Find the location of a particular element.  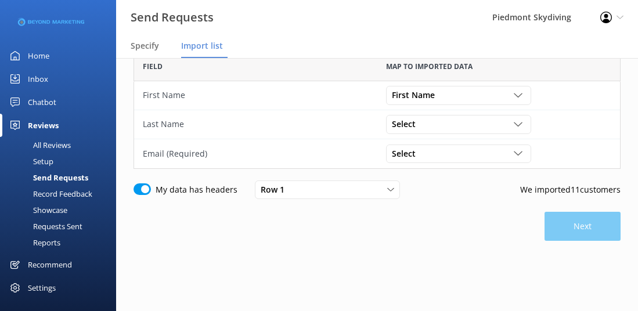

a: Showcase is located at coordinates (62, 210).